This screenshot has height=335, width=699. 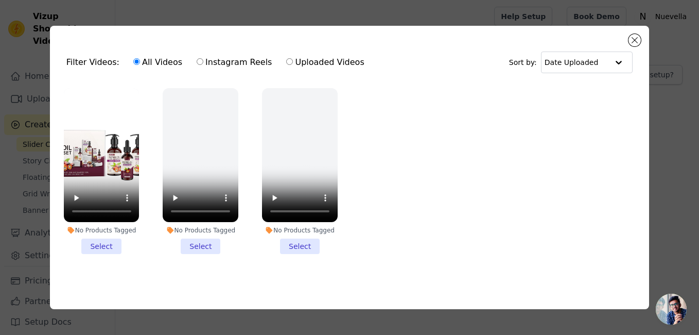 What do you see at coordinates (671, 309) in the screenshot?
I see `a: Open chat` at bounding box center [671, 309].